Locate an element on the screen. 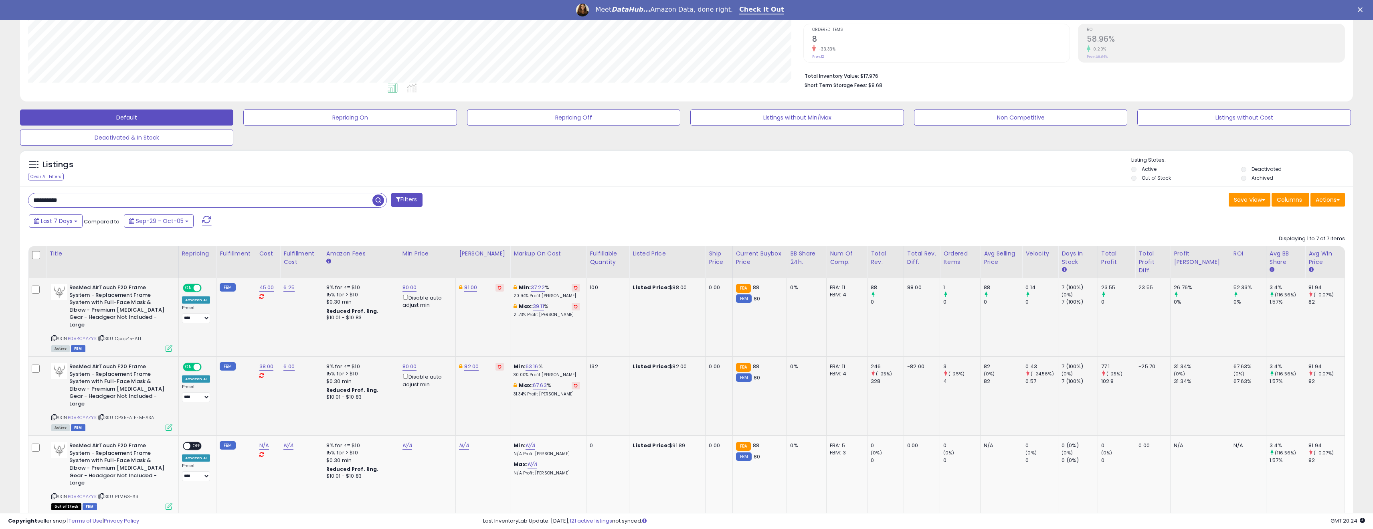  div: Min Price is located at coordinates (427, 253).